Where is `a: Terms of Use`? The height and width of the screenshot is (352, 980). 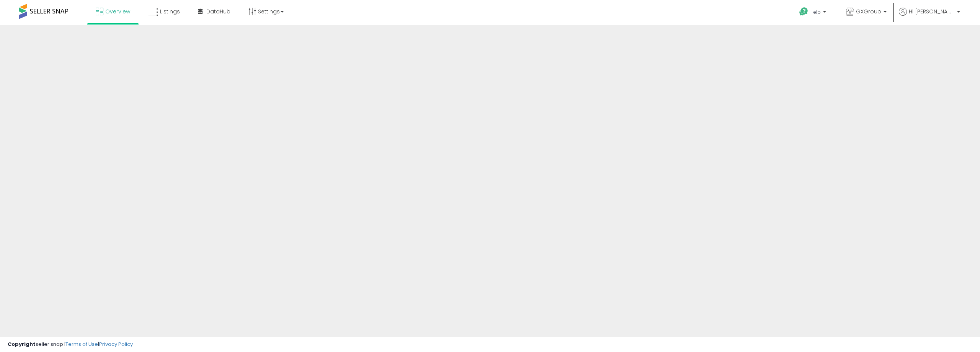 a: Terms of Use is located at coordinates (82, 344).